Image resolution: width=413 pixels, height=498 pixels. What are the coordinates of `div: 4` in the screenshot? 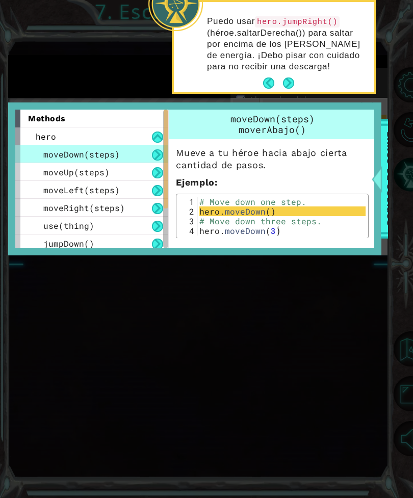 It's located at (188, 230).